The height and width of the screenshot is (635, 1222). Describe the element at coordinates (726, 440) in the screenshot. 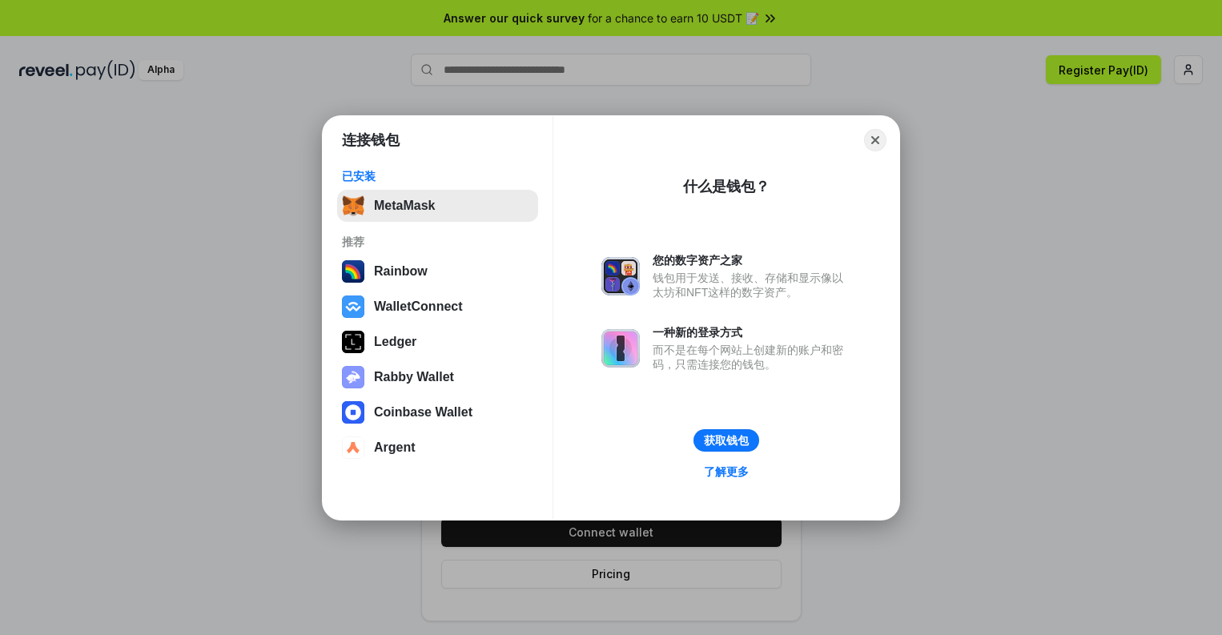

I see `div: 获取钱包` at that location.